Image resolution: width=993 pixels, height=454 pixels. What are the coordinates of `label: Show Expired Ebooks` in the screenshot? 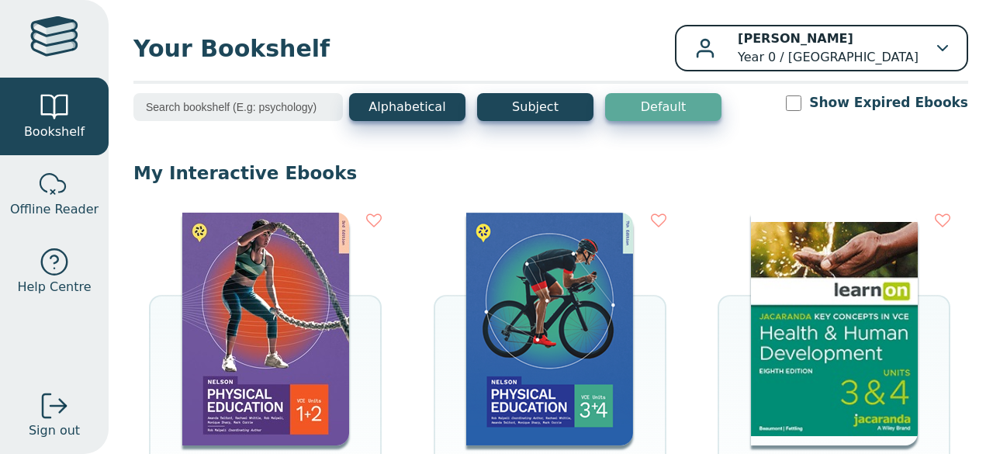 It's located at (888, 102).